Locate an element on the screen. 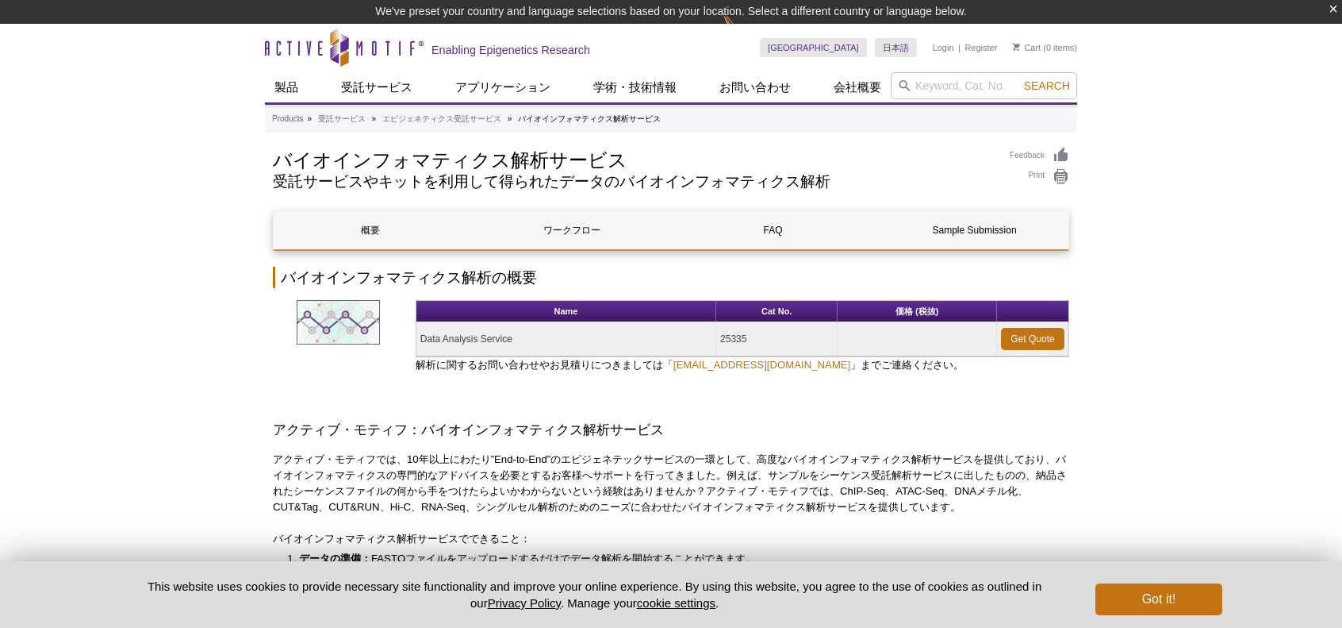  li: (0 items) is located at coordinates (1045, 48).